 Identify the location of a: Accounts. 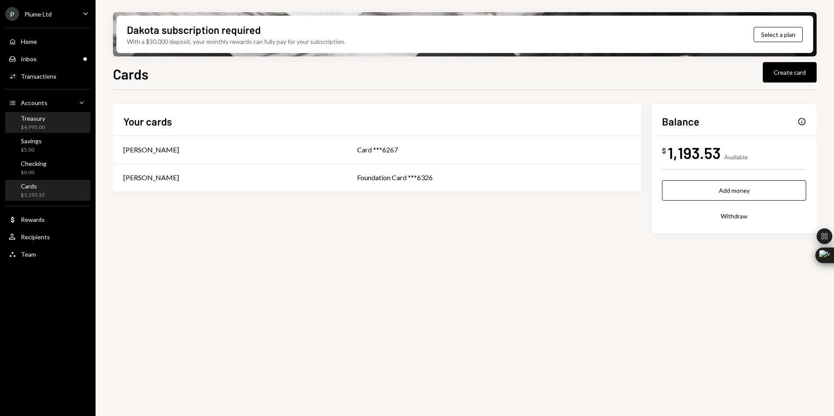
(48, 103).